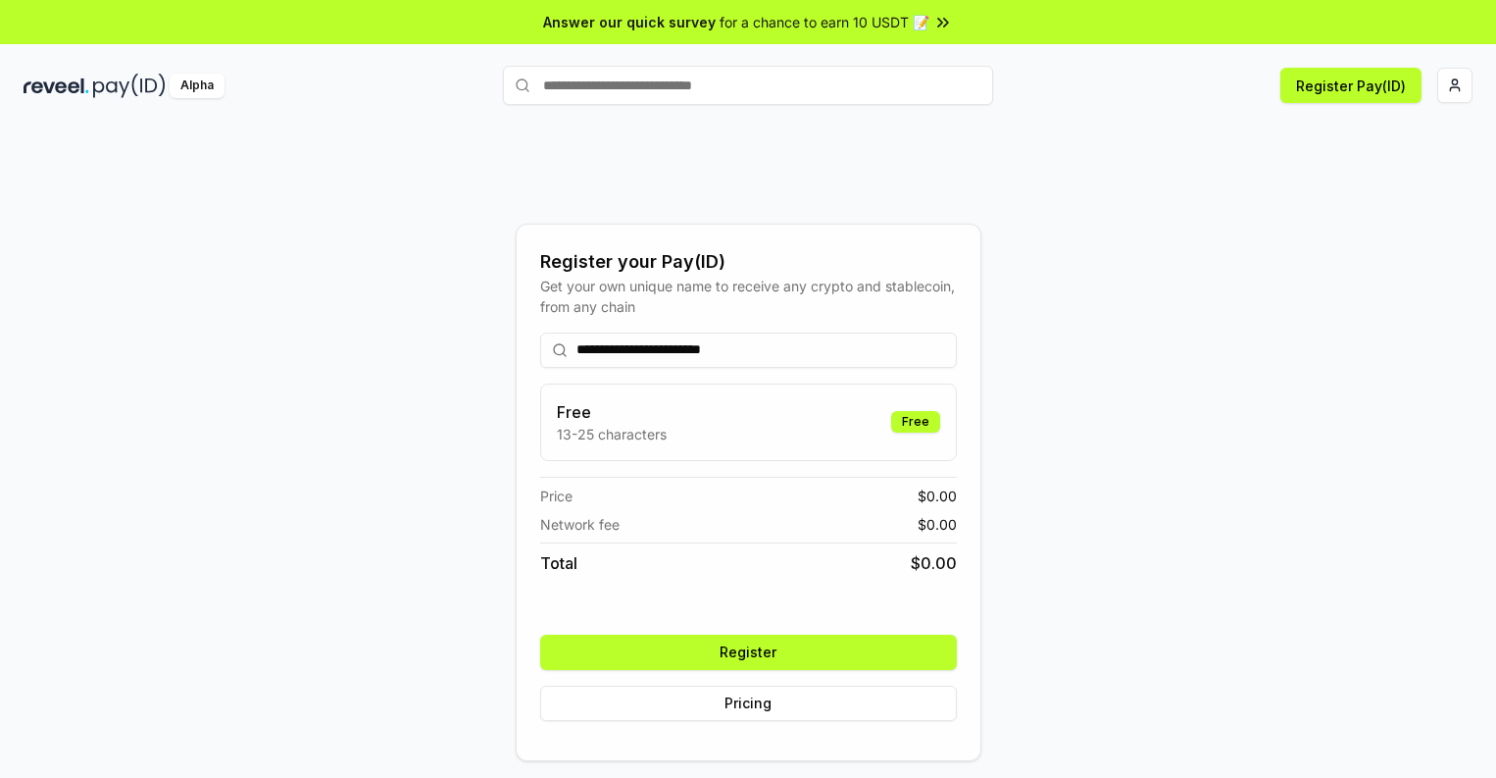  Describe the element at coordinates (559, 563) in the screenshot. I see `span: Total` at that location.